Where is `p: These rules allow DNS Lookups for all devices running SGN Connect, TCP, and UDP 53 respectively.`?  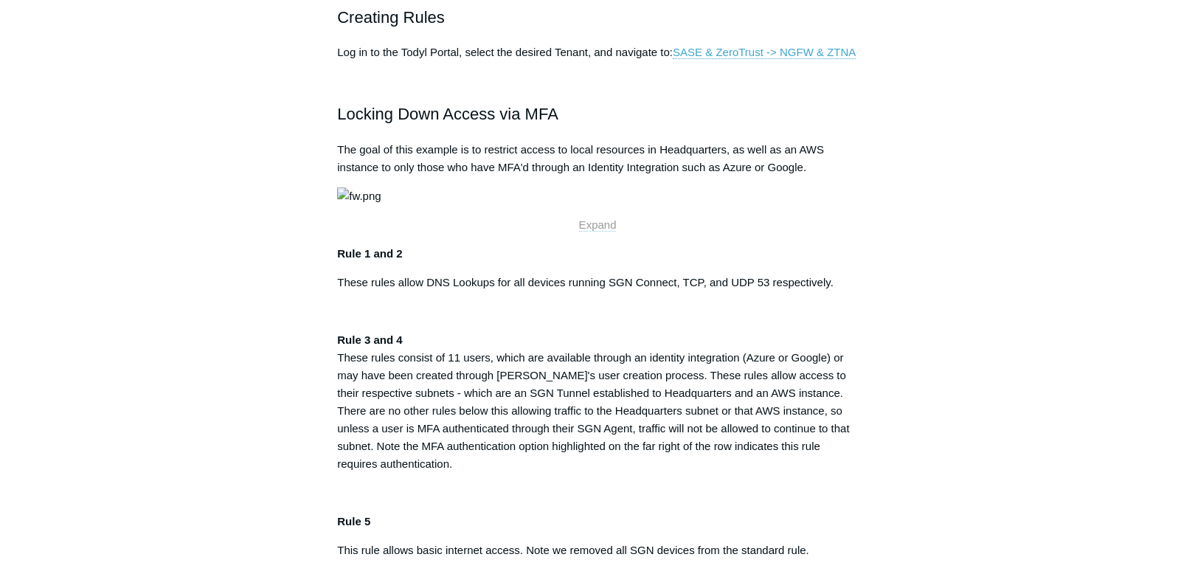 p: These rules allow DNS Lookups for all devices running SGN Connect, TCP, and UDP 53 respectively. is located at coordinates (598, 283).